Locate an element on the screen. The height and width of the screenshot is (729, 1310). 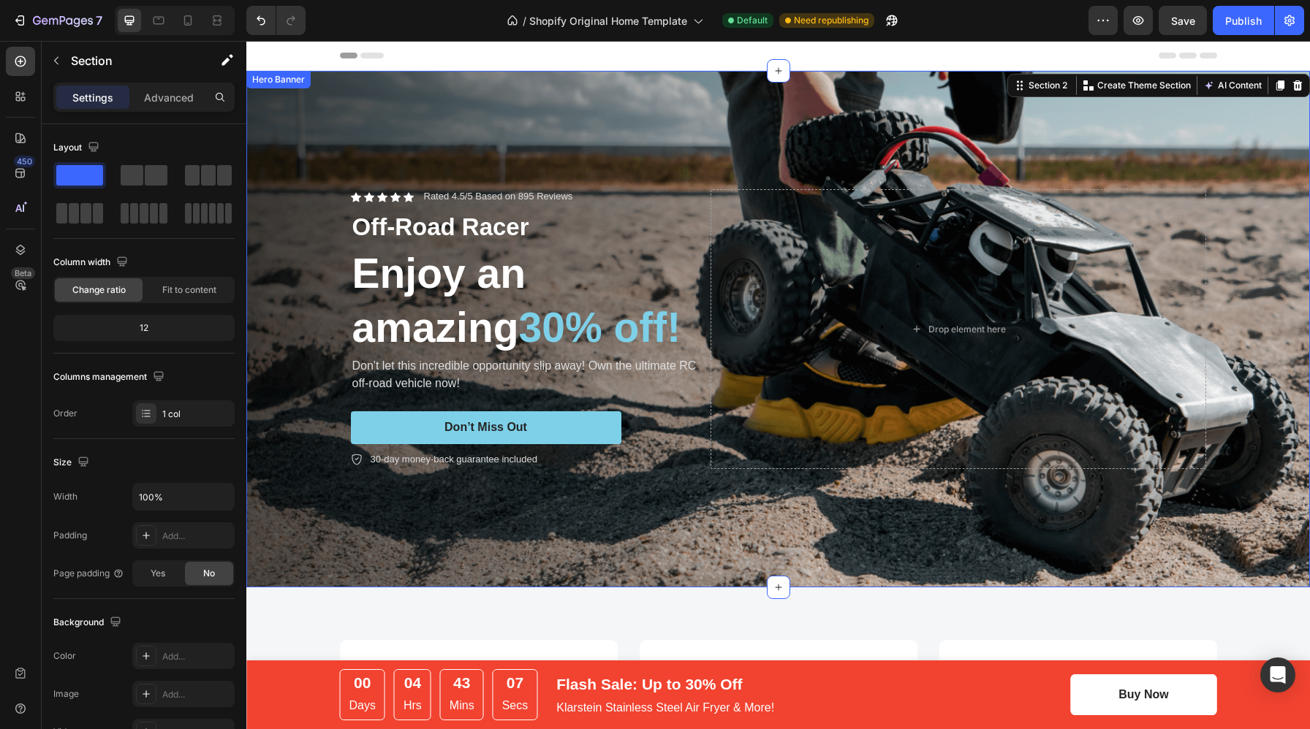
p: Hrs is located at coordinates (166, 665).